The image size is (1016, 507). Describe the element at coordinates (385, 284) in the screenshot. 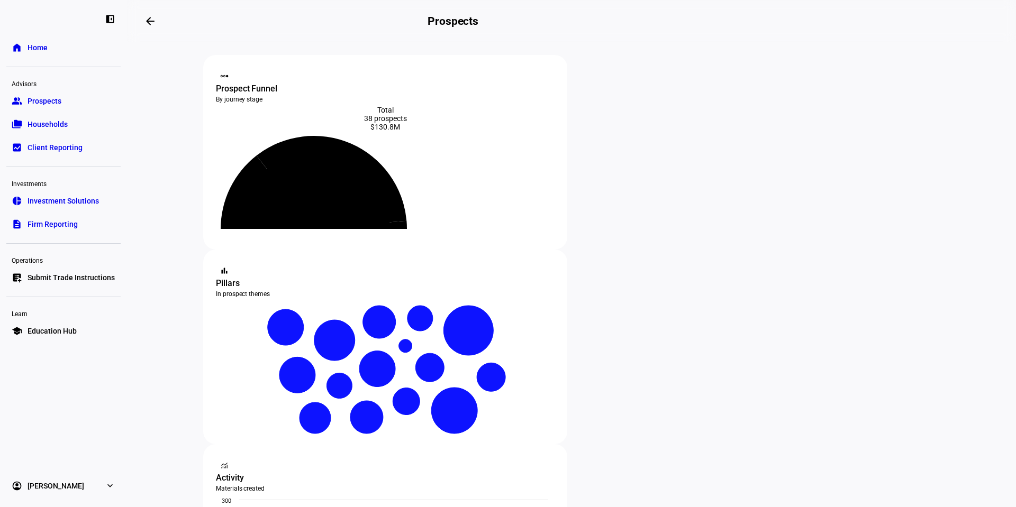

I see `div: Pillars` at that location.